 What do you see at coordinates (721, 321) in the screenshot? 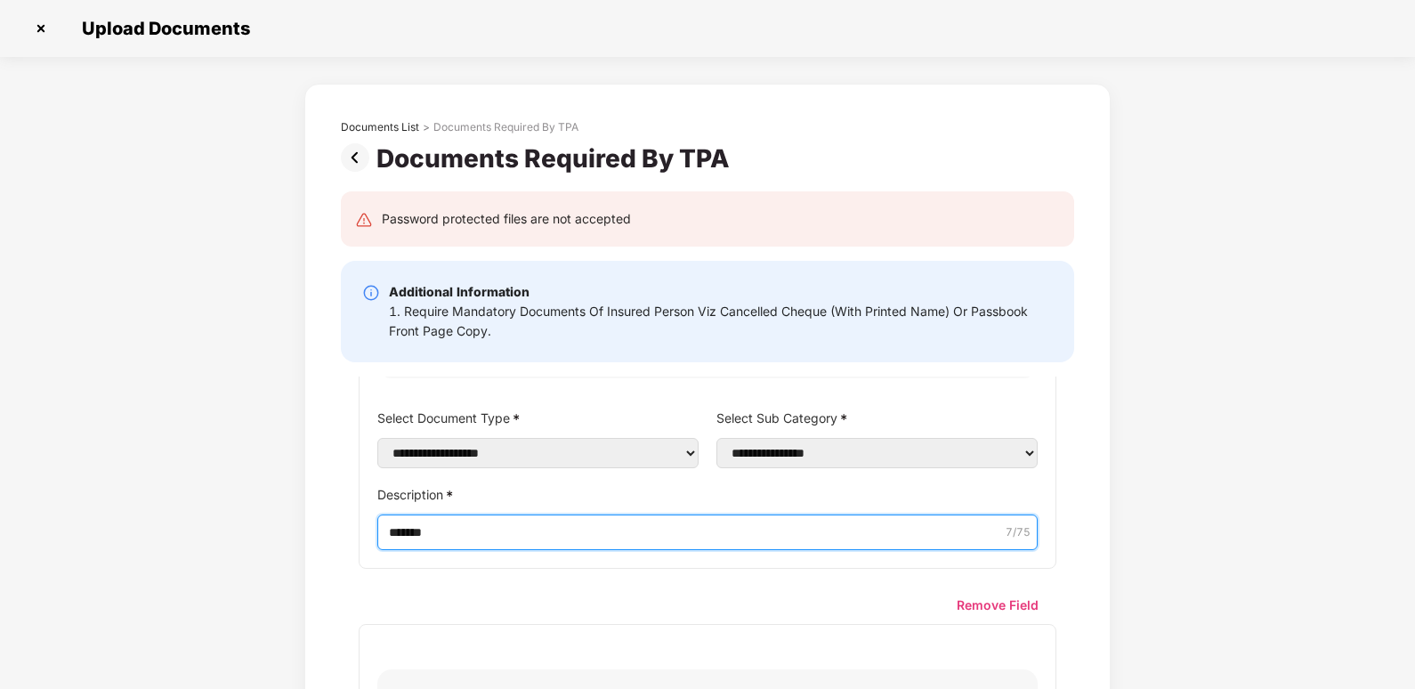
I see `div: 1. Require Mandatory Documents Of Insured Person Viz Cancelled Cheque (With Printed Name) Or Pass...` at bounding box center [721, 321].